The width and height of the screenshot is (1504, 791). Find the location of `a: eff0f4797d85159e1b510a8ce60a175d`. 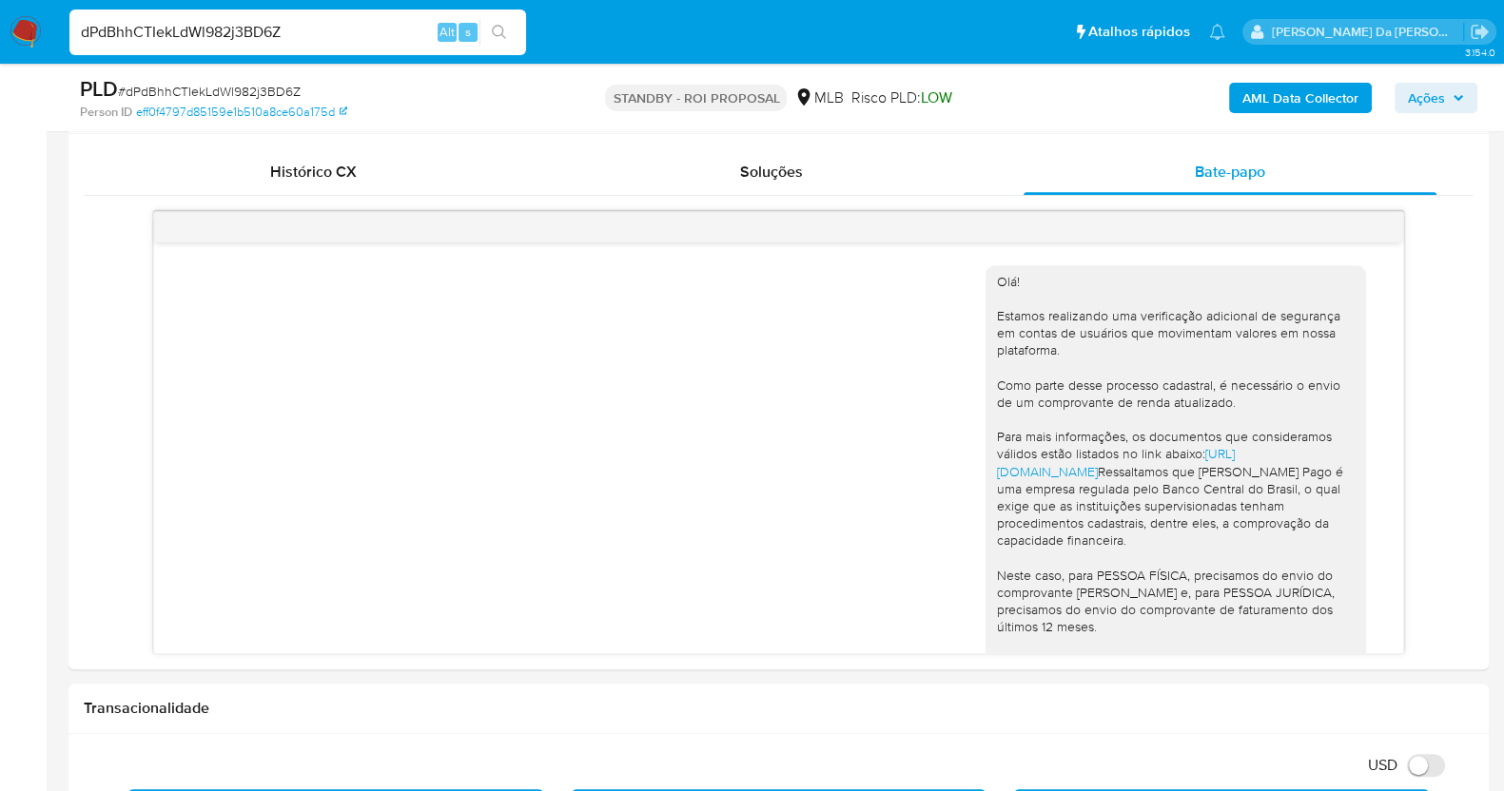

a: eff0f4797d85159e1b510a8ce60a175d is located at coordinates (242, 112).